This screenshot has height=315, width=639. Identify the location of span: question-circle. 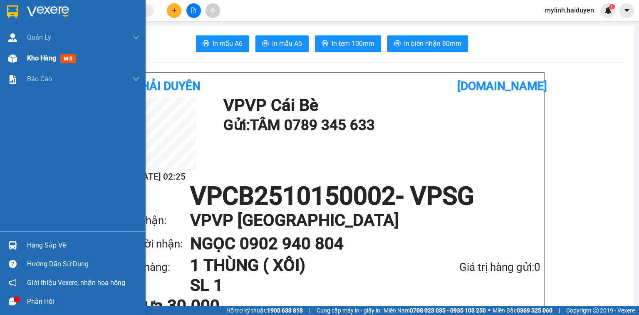
(12, 263).